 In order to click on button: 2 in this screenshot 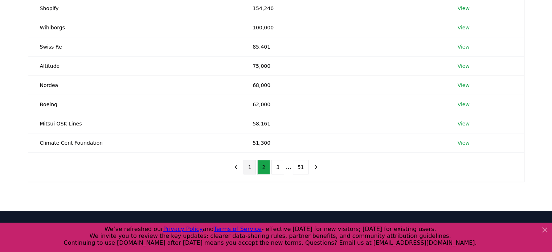, I will do `click(263, 167)`.